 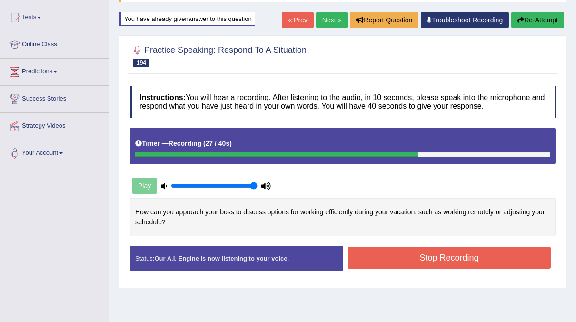 I want to click on a: Troubleshoot Recording, so click(x=464, y=20).